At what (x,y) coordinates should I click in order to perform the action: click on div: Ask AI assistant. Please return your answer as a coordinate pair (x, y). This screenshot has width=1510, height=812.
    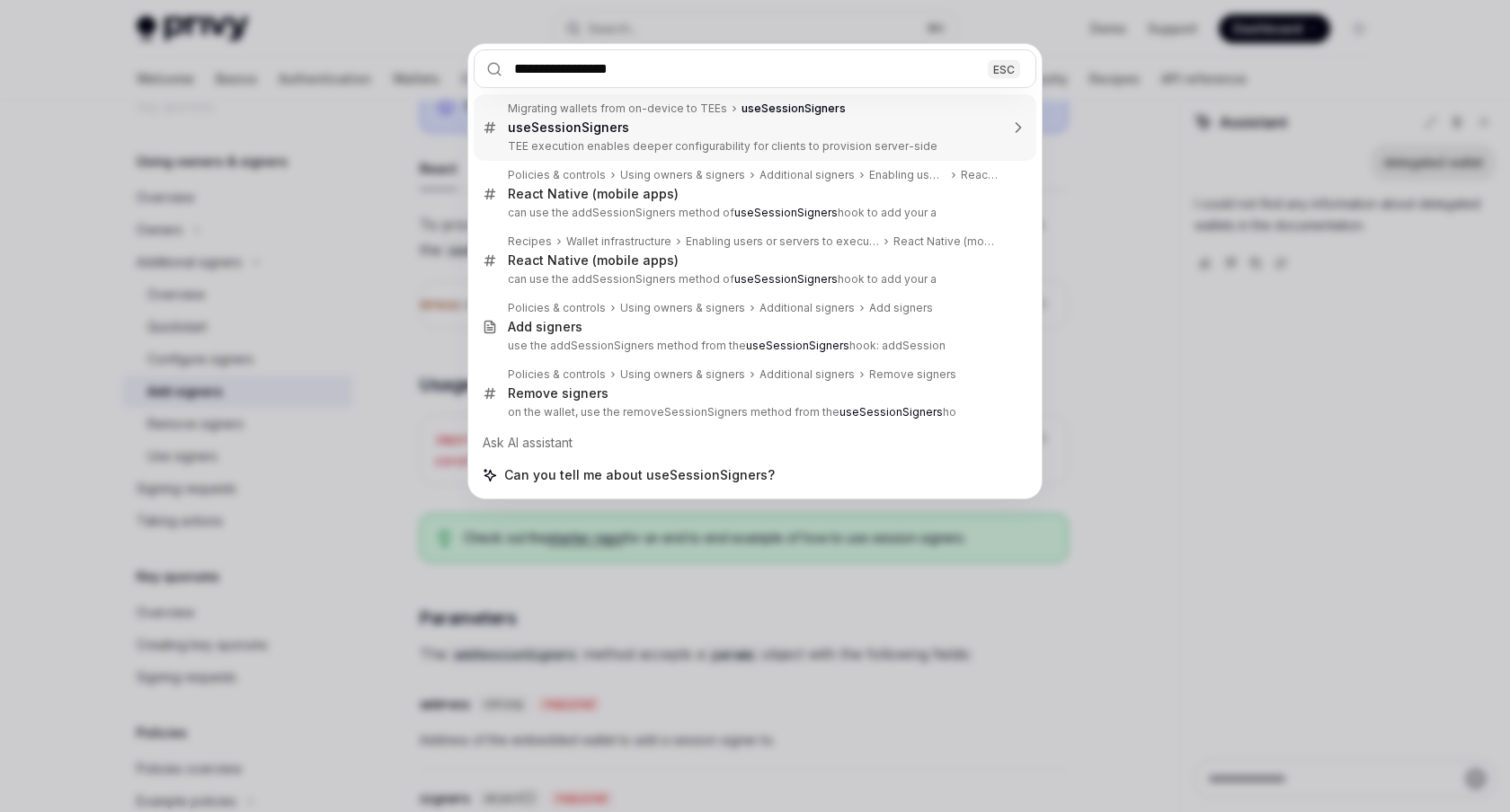
    Looking at the image, I should click on (755, 443).